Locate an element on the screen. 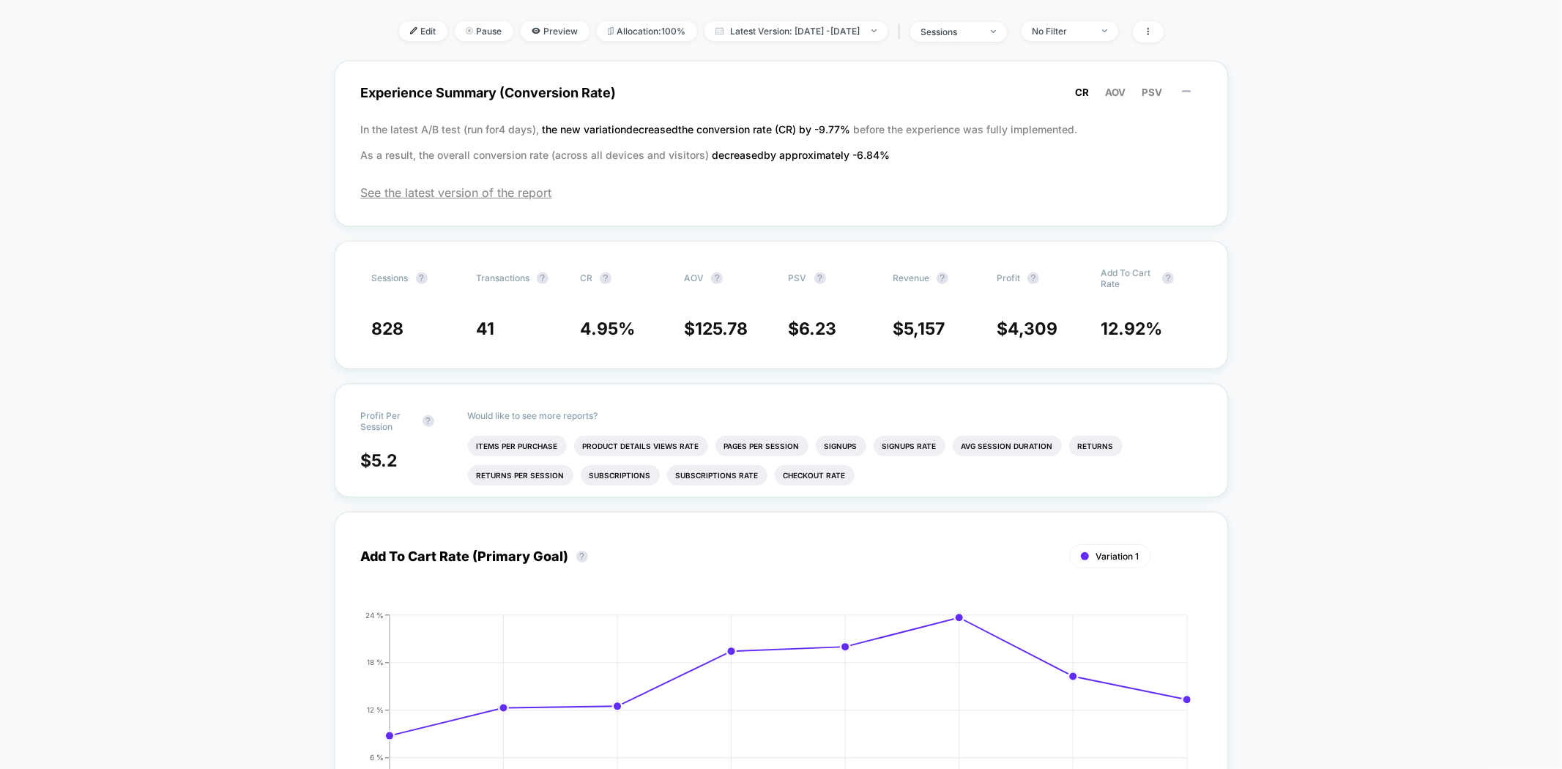 This screenshot has width=1562, height=769. p: Would like to see more reports? is located at coordinates (835, 415).